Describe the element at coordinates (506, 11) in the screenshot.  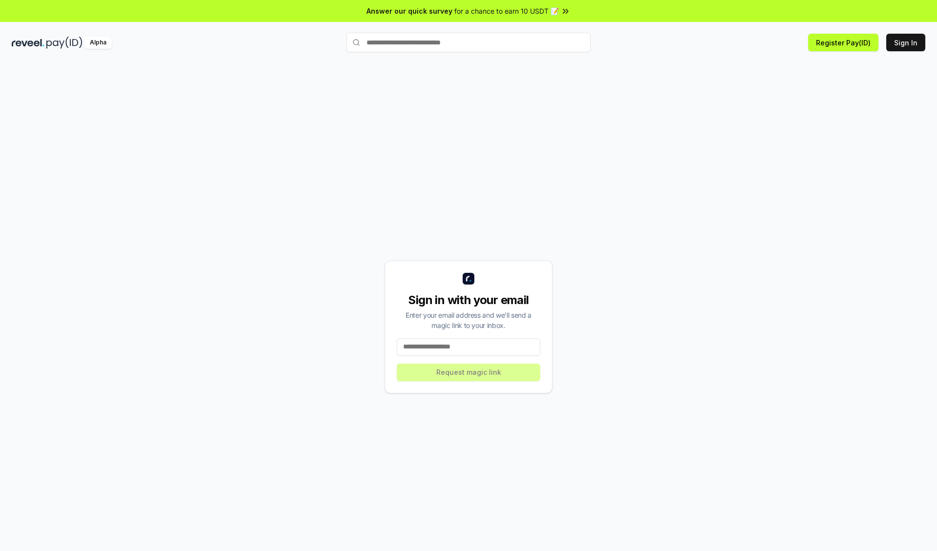
I see `span: for a chance to earn 10 USDT 📝` at that location.